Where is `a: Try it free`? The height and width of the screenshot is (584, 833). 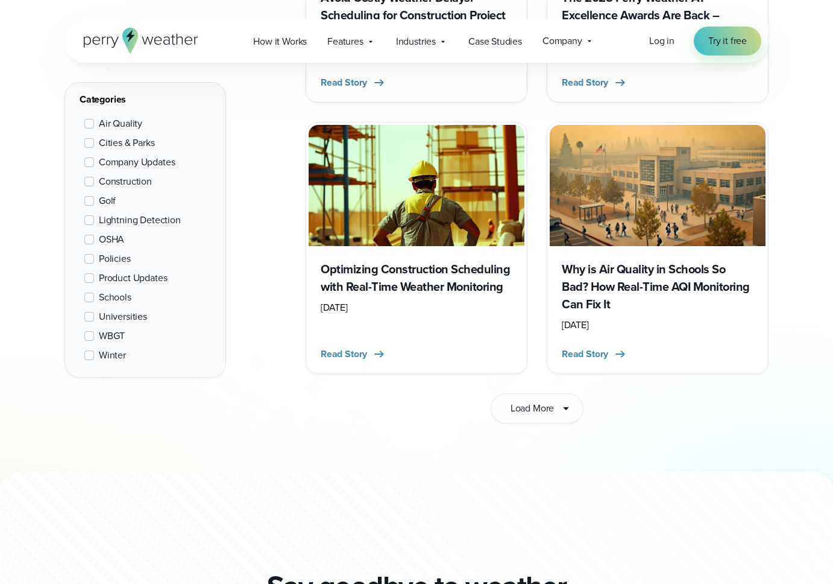
a: Try it free is located at coordinates (728, 41).